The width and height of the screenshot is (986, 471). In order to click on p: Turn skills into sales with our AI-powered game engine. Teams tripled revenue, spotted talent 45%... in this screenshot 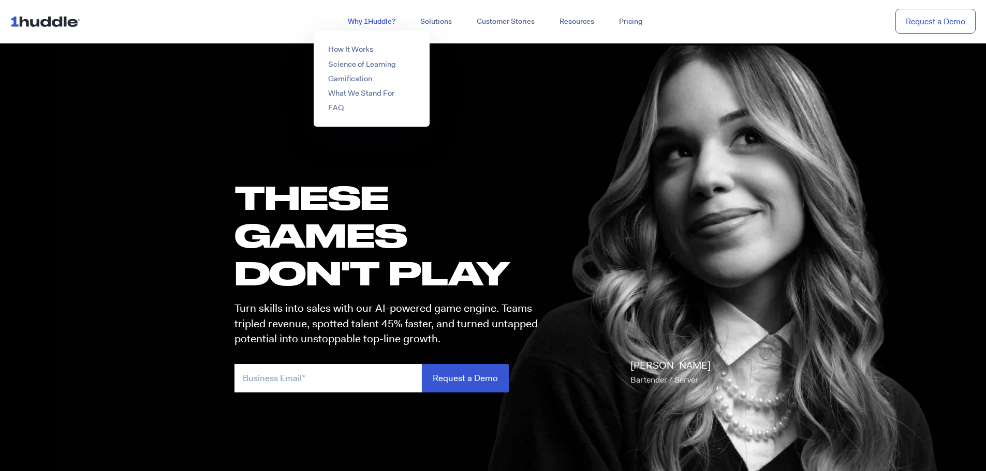, I will do `click(391, 324)`.